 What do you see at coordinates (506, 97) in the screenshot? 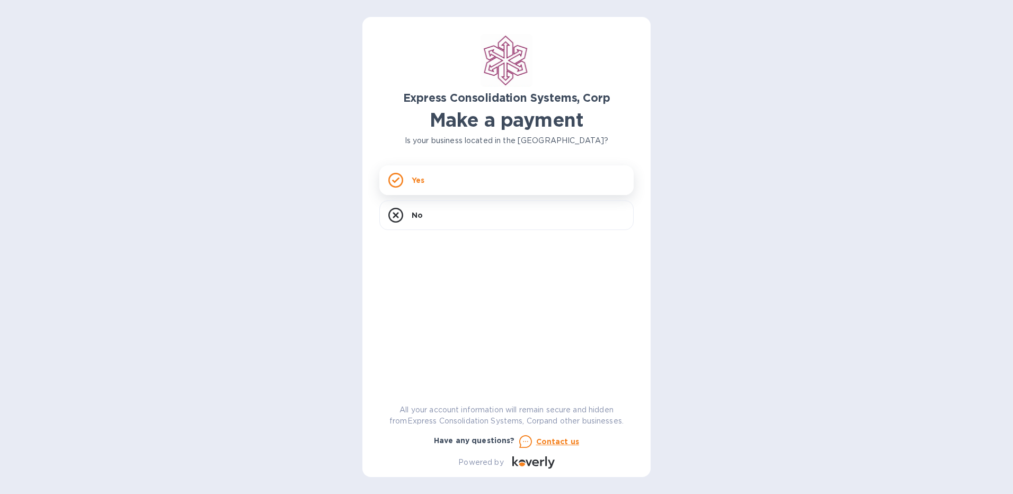
I see `b: Express Consolidation Systems, Corp` at bounding box center [506, 97].